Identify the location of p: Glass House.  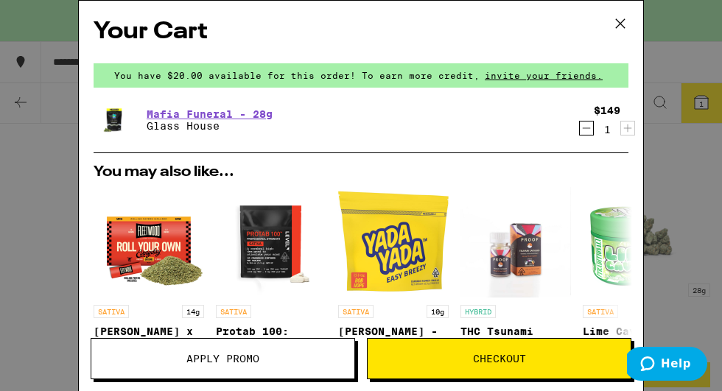
(209, 126).